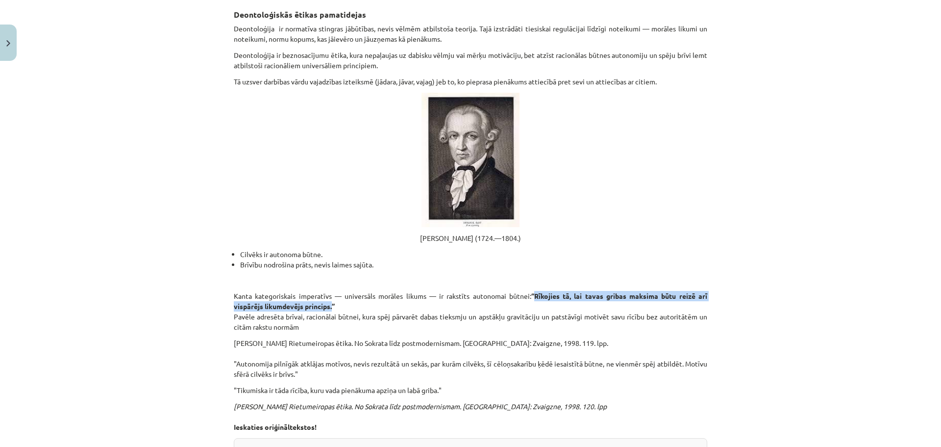  What do you see at coordinates (471, 363) in the screenshot?
I see `p: "Autonomija pilnīgāk atklājas motīvos, nevis rezultātā un sekās, par kurām cilvēks, šī cēloņsakar...` at bounding box center [471, 363].